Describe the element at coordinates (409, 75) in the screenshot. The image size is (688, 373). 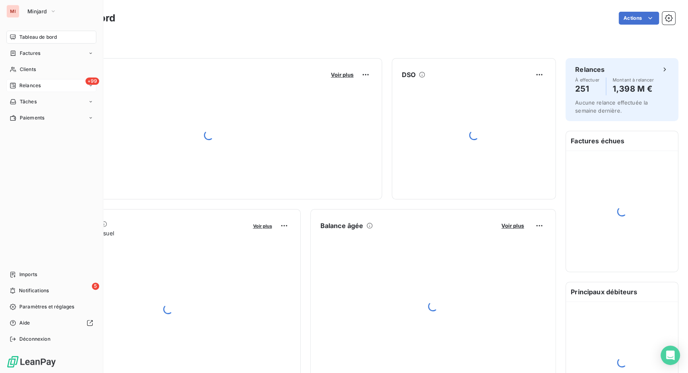
I see `h6: DSO` at that location.